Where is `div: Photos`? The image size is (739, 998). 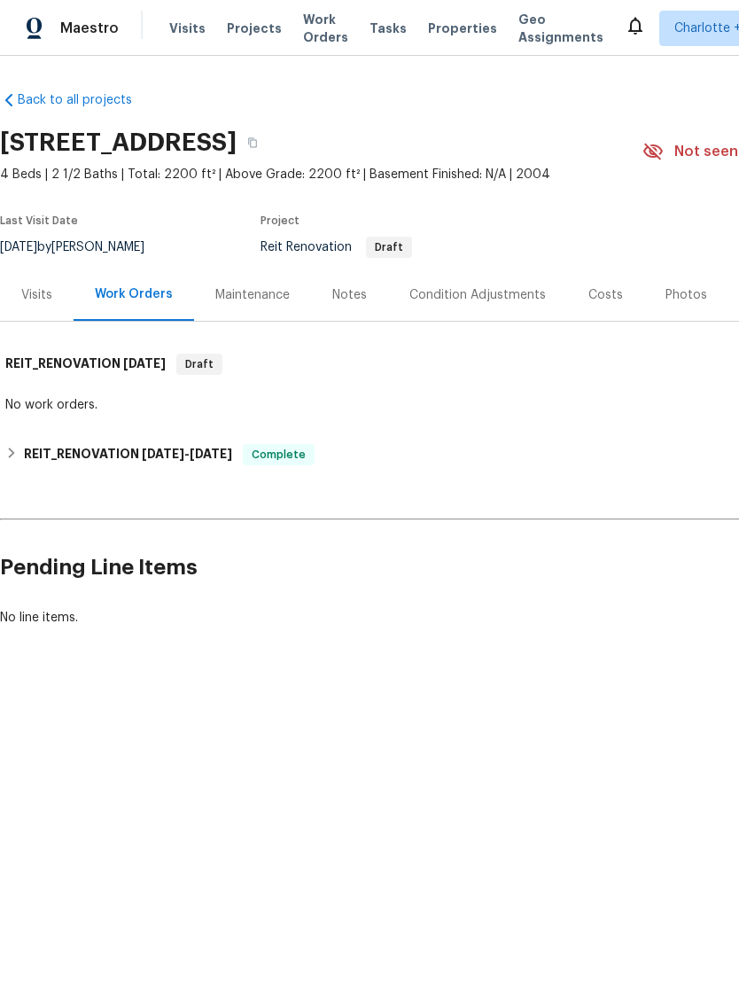 div: Photos is located at coordinates (686, 295).